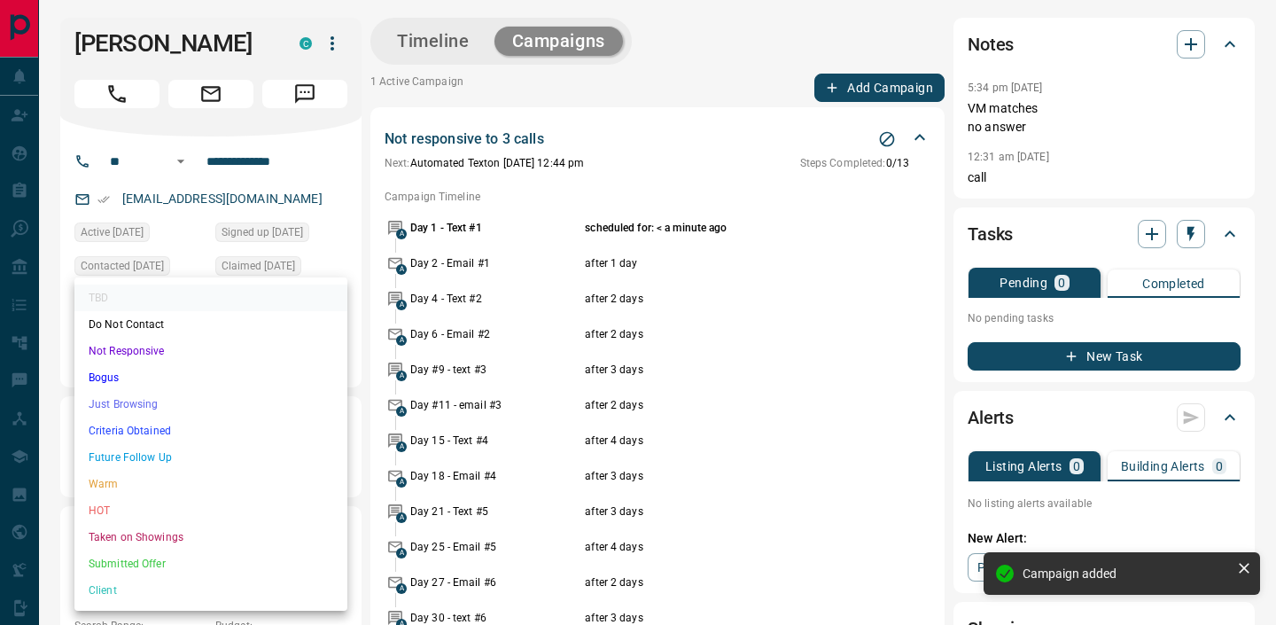 Image resolution: width=1276 pixels, height=625 pixels. What do you see at coordinates (211, 324) in the screenshot?
I see `li: Do Not Contact` at bounding box center [211, 324].